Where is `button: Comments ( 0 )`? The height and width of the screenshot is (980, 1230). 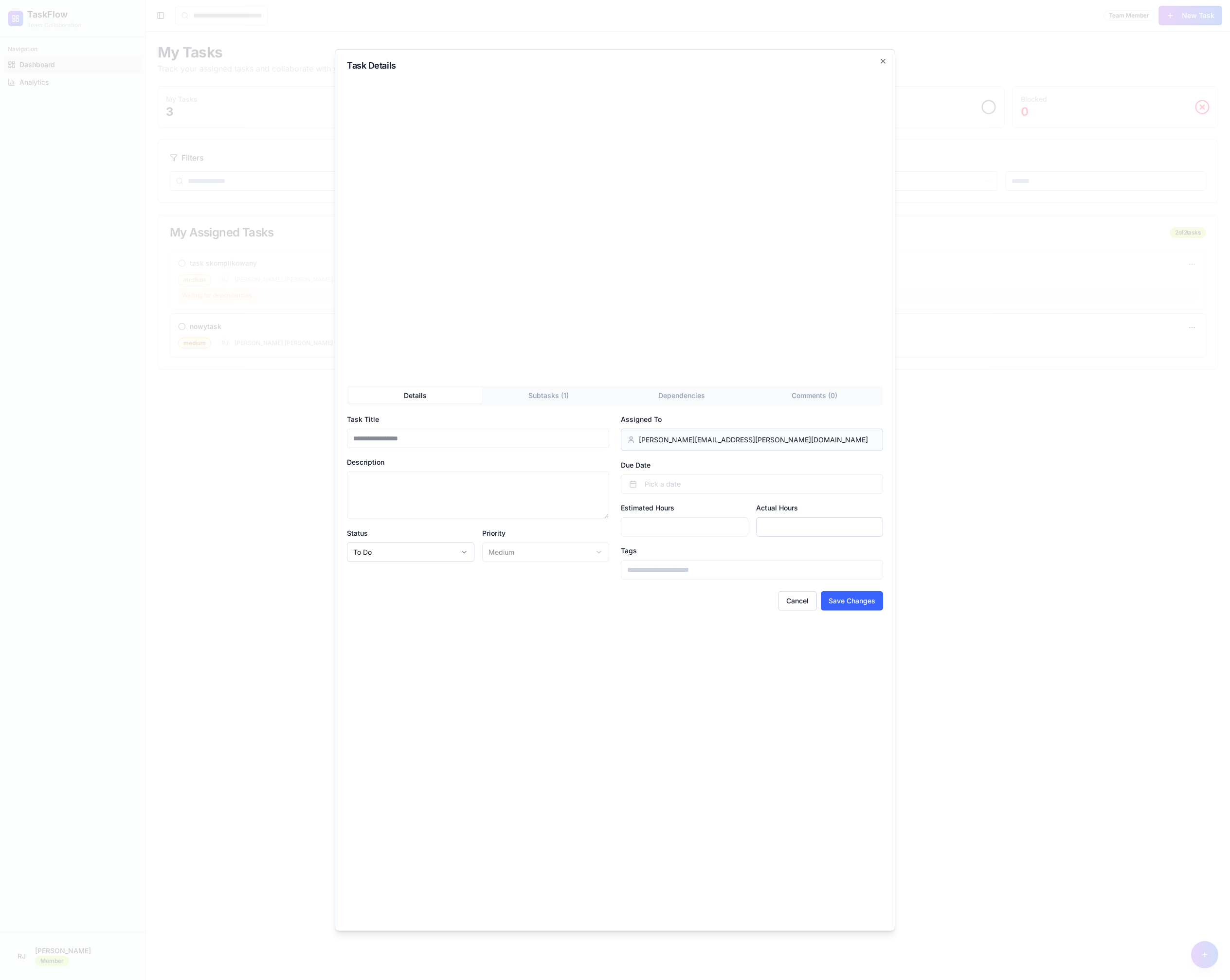
button: Comments ( 0 ) is located at coordinates (815, 396).